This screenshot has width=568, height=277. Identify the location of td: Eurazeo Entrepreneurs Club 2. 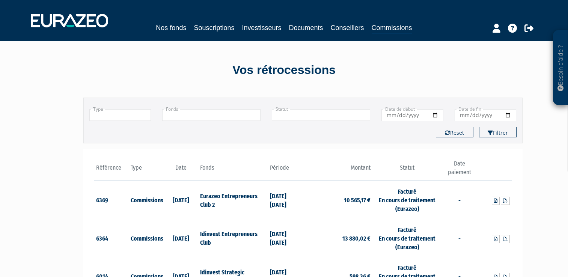
(233, 200).